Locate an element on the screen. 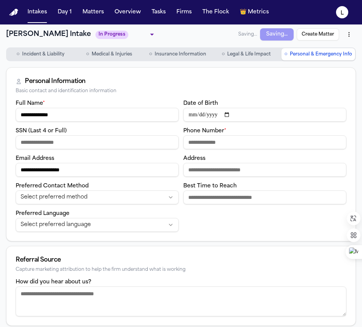 This screenshot has width=362, height=327. input: Address is located at coordinates (265, 170).